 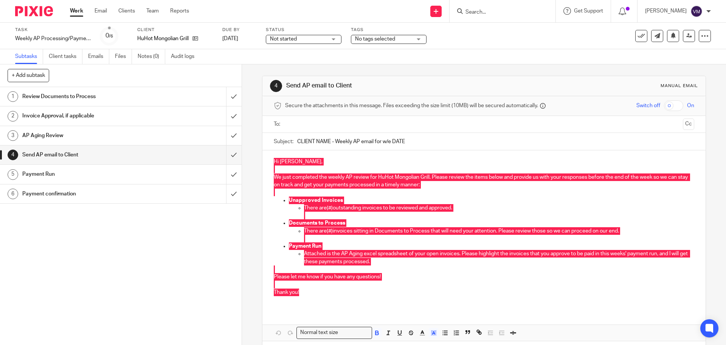 I want to click on p: HuHot Mongolian Grill, so click(x=163, y=39).